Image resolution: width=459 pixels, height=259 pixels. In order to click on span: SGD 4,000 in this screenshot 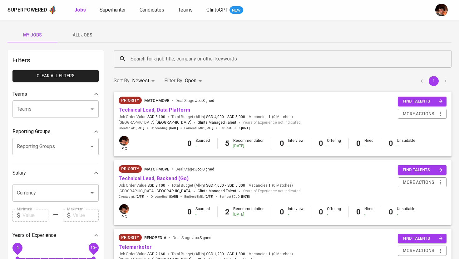, I will do `click(215, 186)`.